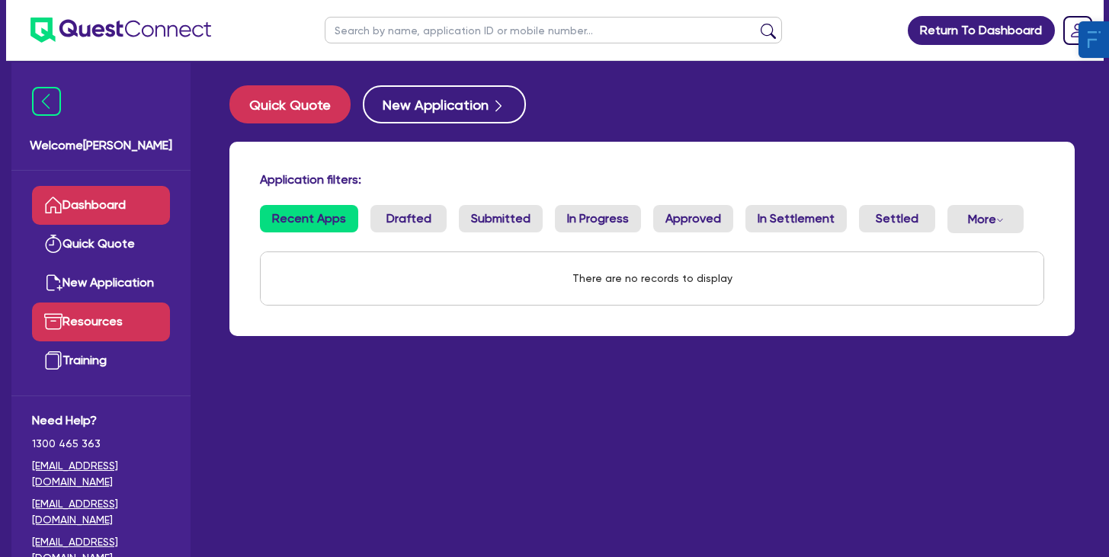 The width and height of the screenshot is (1109, 557). I want to click on img: resources, so click(53, 322).